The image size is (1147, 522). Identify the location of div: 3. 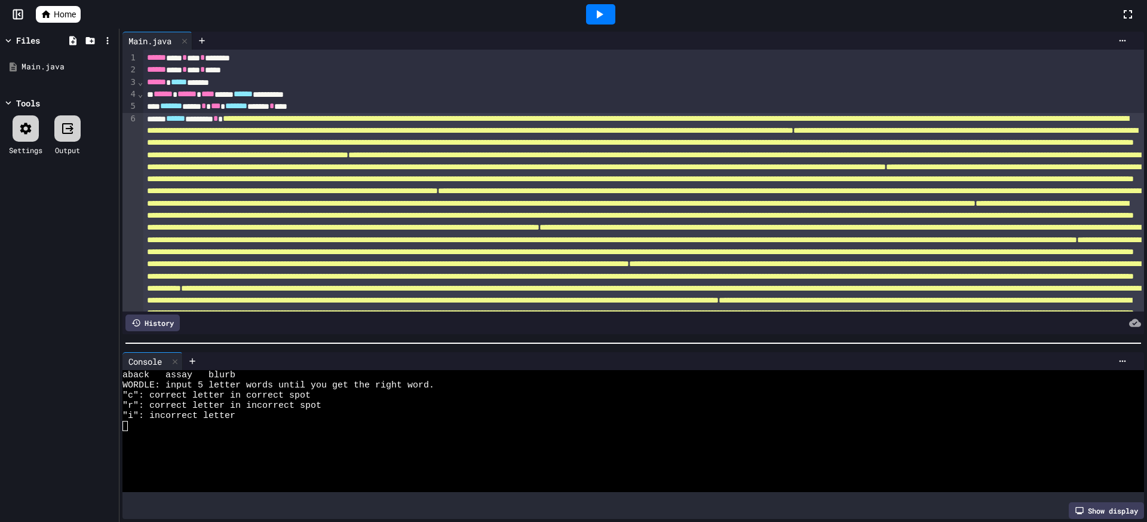
(130, 82).